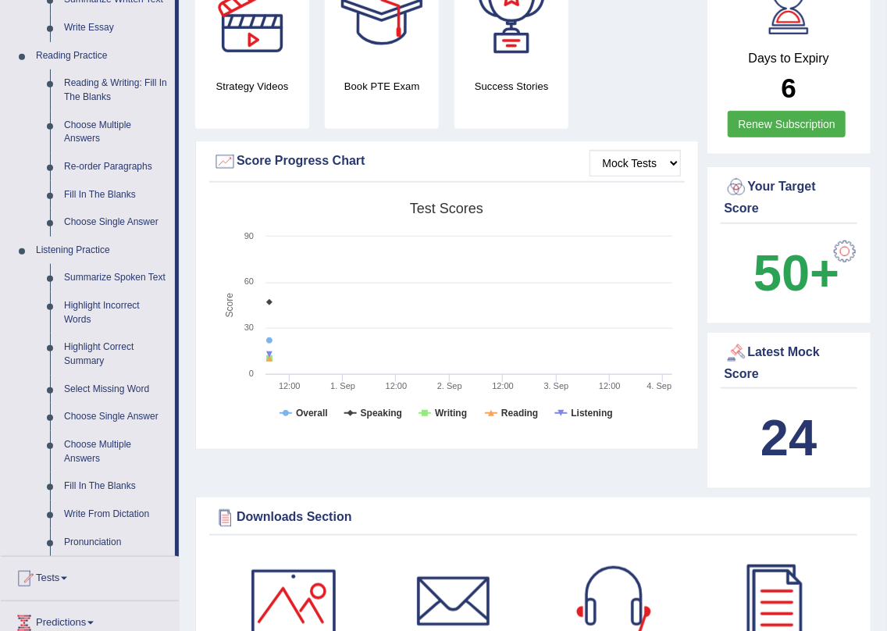 The image size is (887, 631). I want to click on tspan: Listening, so click(592, 413).